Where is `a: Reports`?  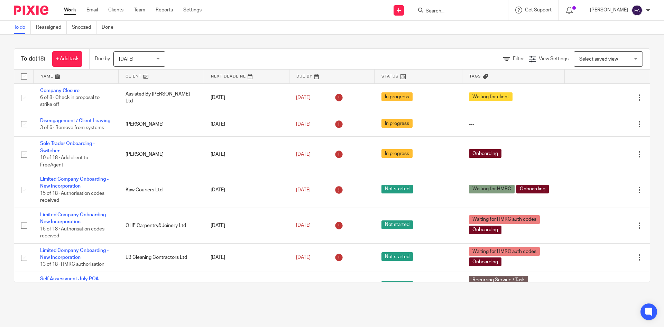
a: Reports is located at coordinates (164, 10).